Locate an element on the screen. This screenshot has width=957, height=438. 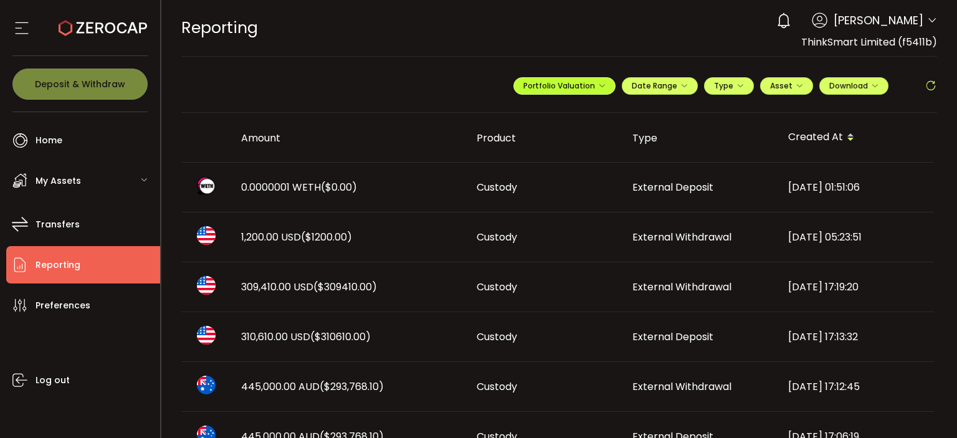
div: Amount is located at coordinates (349, 138).